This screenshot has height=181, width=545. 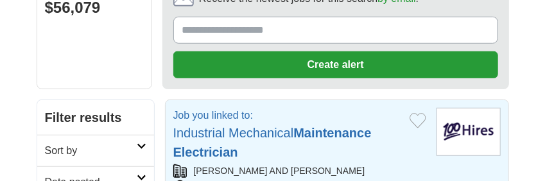 I want to click on img: Company logo, so click(x=469, y=132).